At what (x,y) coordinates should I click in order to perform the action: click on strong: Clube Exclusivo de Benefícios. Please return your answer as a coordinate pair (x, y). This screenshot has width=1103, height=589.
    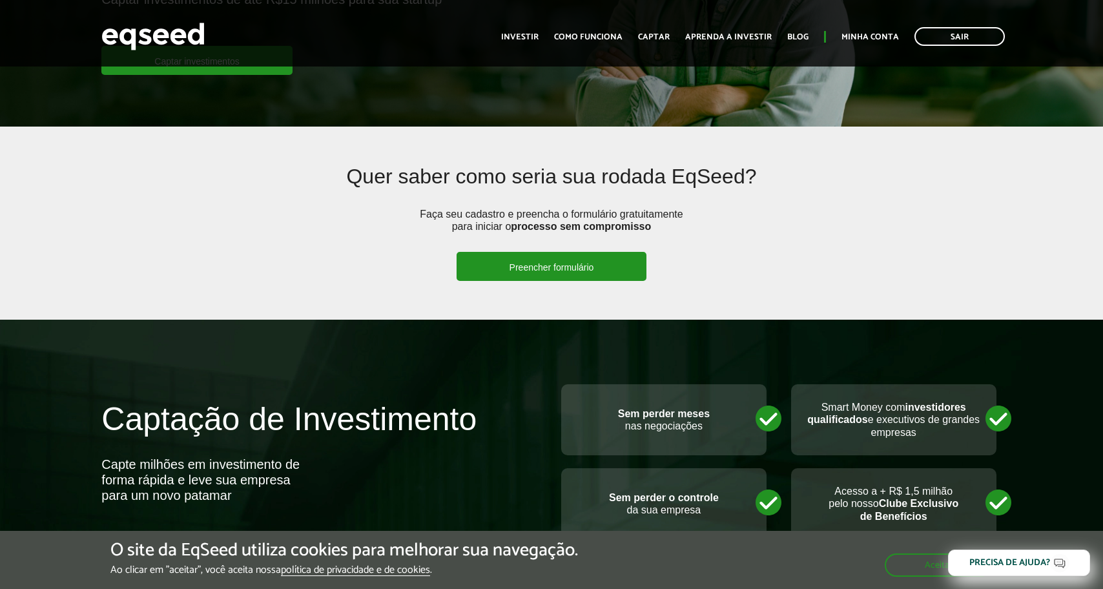
    Looking at the image, I should click on (909, 509).